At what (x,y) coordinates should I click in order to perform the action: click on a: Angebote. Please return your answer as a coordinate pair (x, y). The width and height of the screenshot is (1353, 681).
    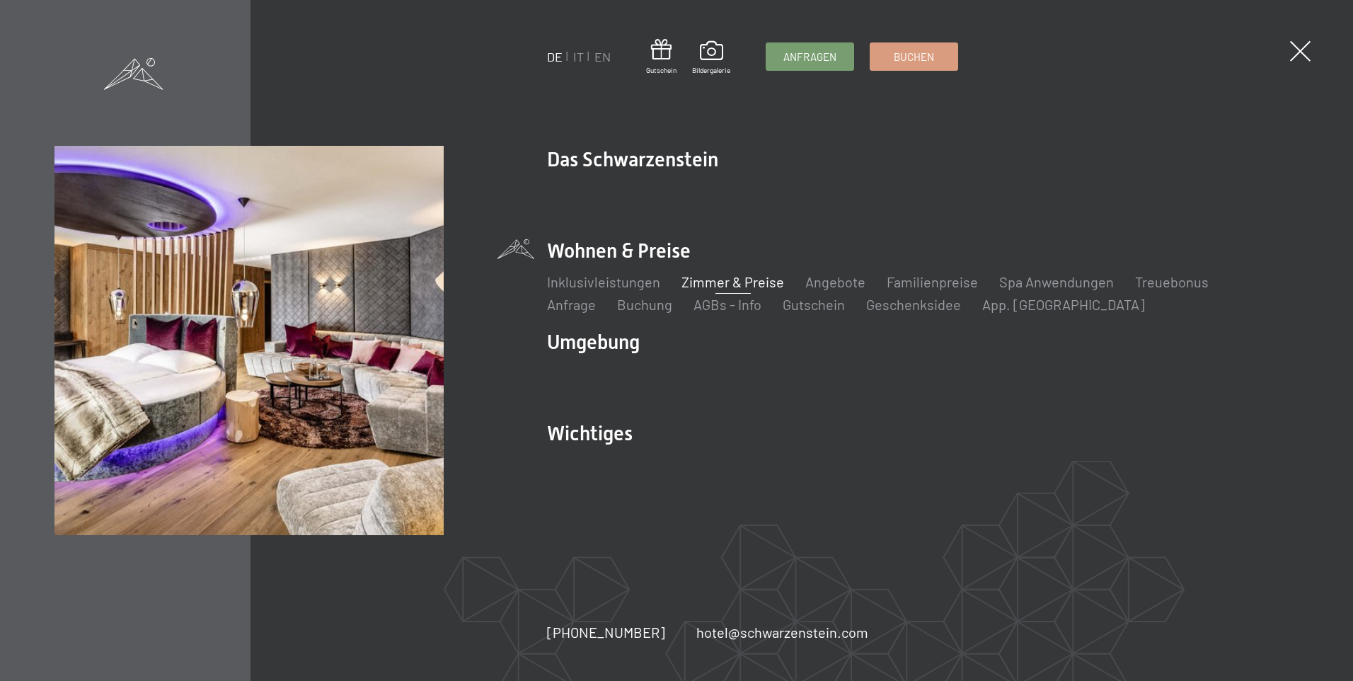
    Looking at the image, I should click on (835, 282).